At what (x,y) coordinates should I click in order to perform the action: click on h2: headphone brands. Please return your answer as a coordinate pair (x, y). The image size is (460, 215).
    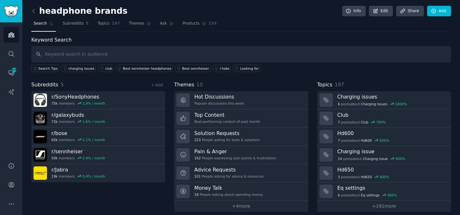
    Looking at the image, I should click on (79, 11).